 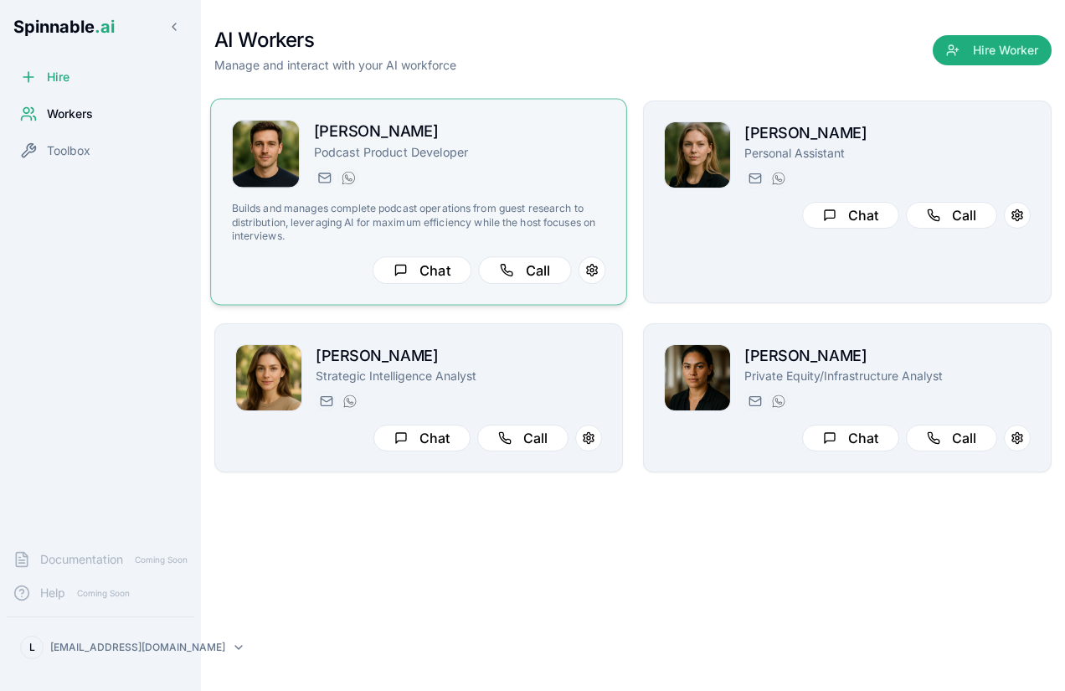 I want to click on h1: AI Workers, so click(x=335, y=40).